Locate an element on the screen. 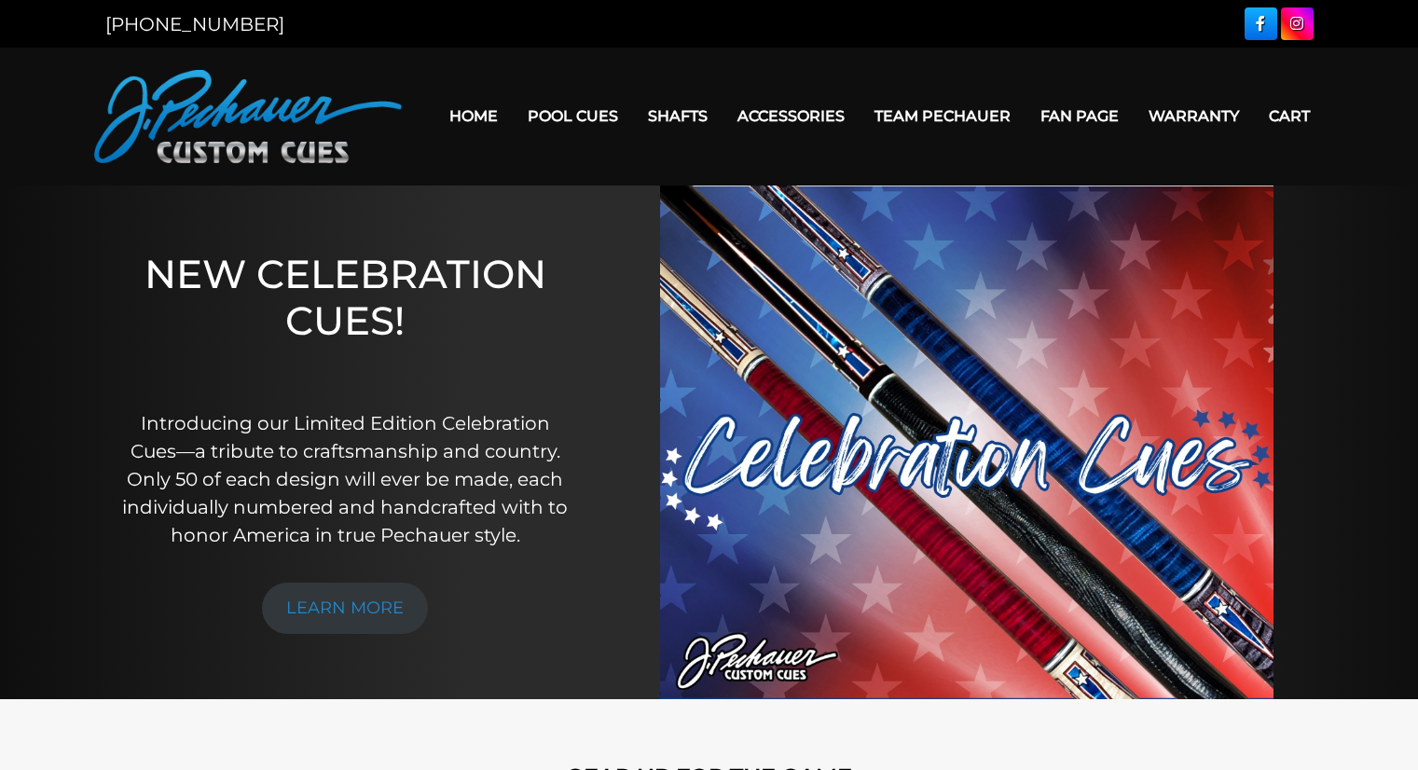 This screenshot has width=1418, height=770. img: Pechauer Custom Cues is located at coordinates (248, 117).